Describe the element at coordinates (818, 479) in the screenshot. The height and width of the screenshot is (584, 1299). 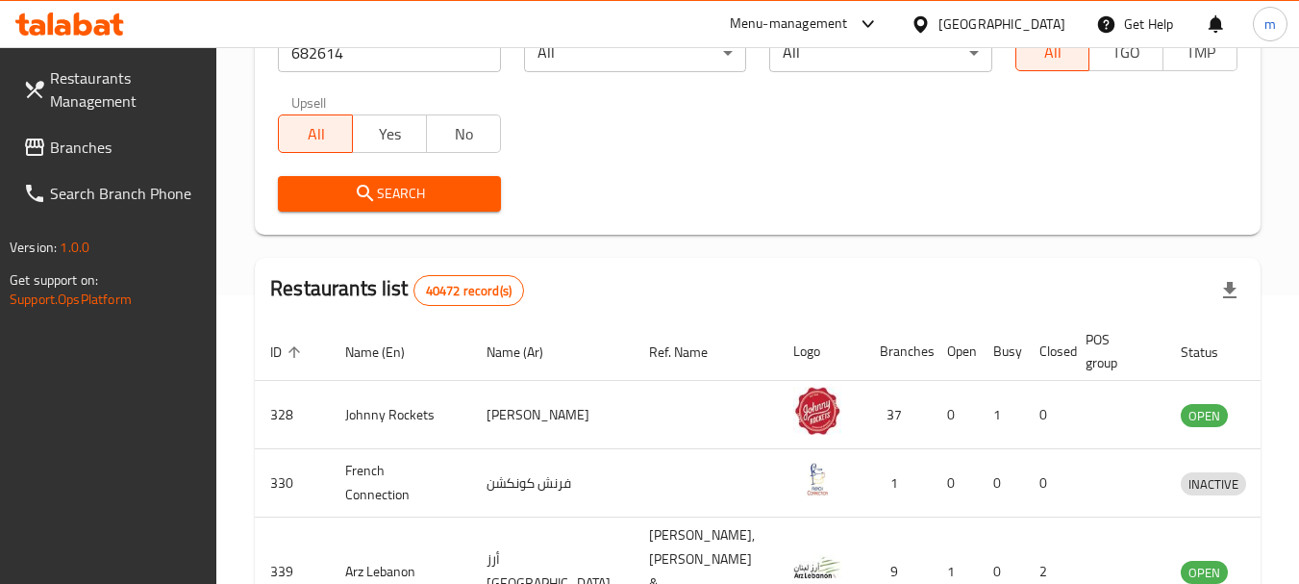
I see `img: French Connection` at that location.